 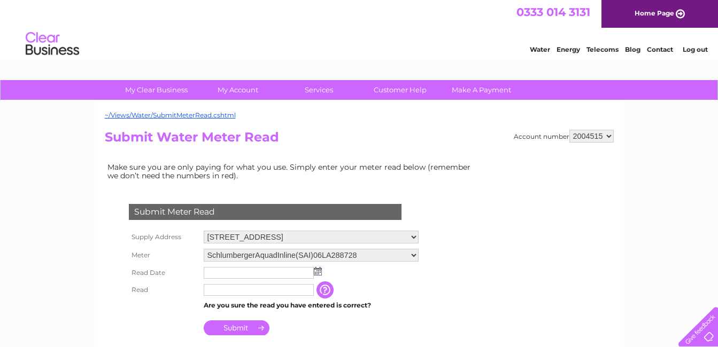 I want to click on th: Supply Address, so click(x=164, y=237).